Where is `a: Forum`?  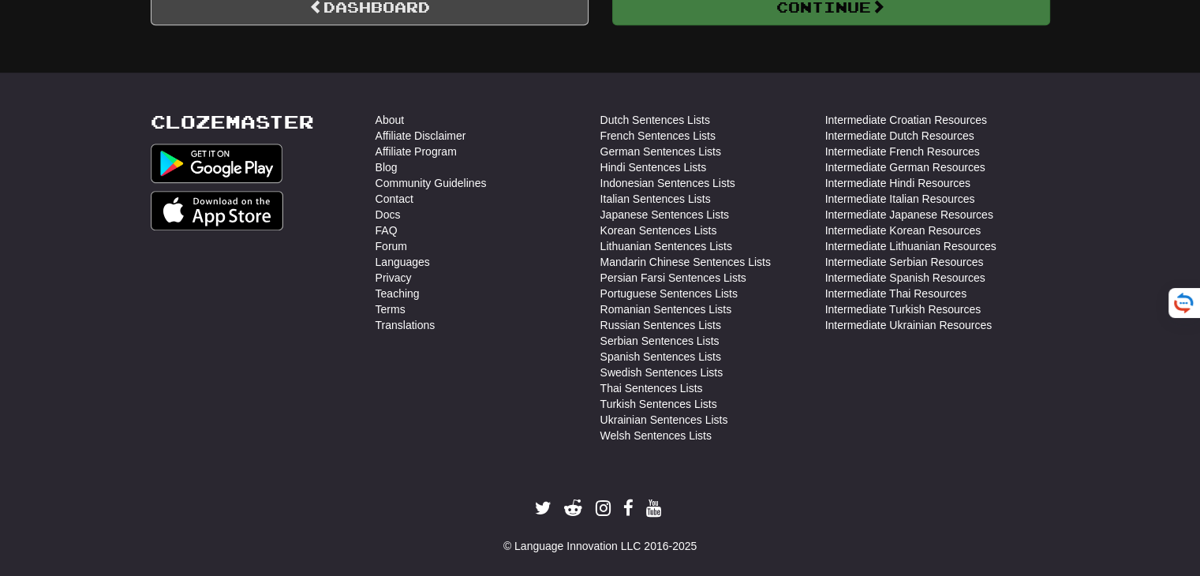
a: Forum is located at coordinates (391, 246).